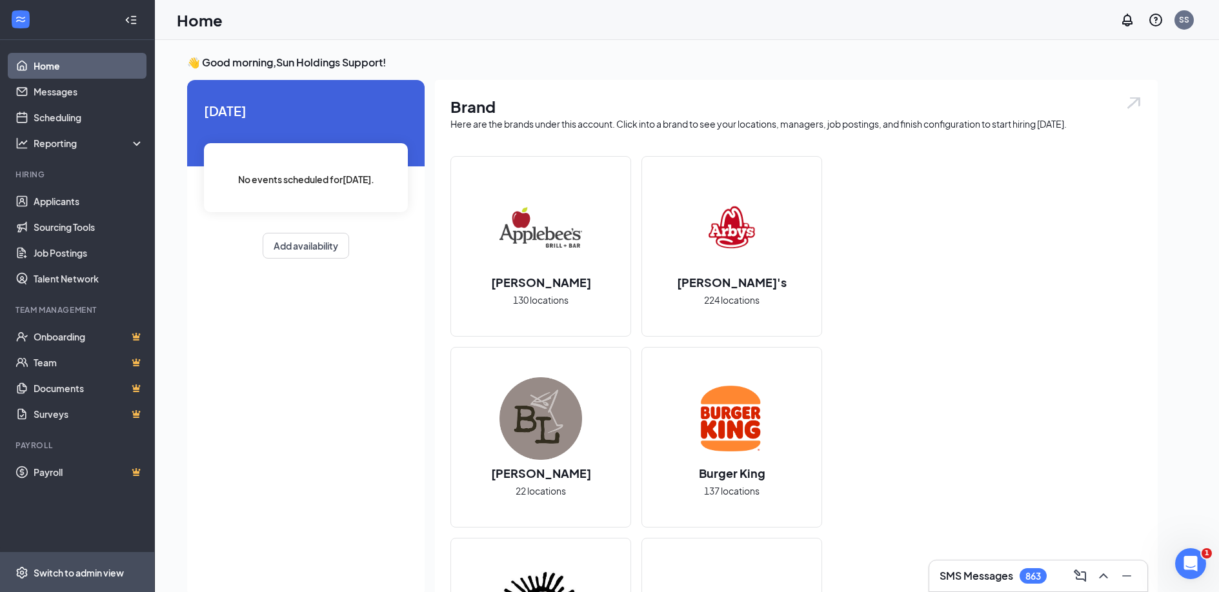 Image resolution: width=1219 pixels, height=592 pixels. Describe the element at coordinates (1103, 576) in the screenshot. I see `button: ChevronUp` at that location.